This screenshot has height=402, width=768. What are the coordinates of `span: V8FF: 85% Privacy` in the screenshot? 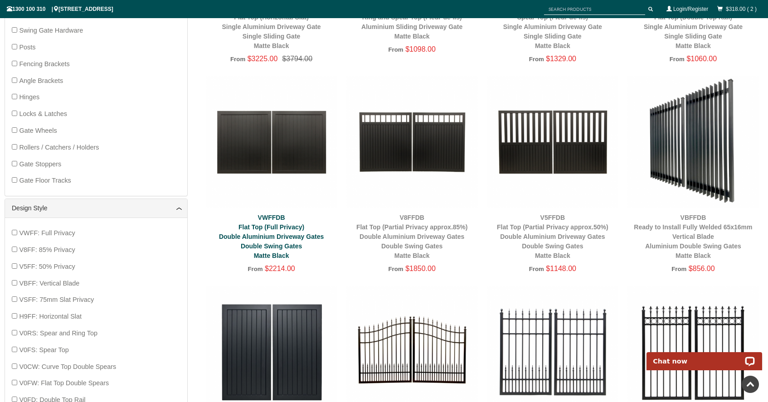 It's located at (47, 250).